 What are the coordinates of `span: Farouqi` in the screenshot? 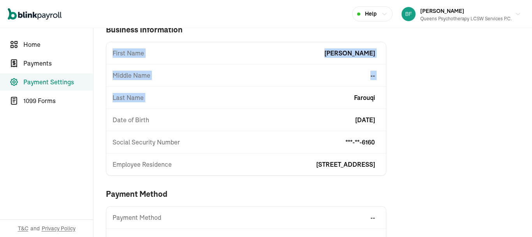 It's located at (365, 97).